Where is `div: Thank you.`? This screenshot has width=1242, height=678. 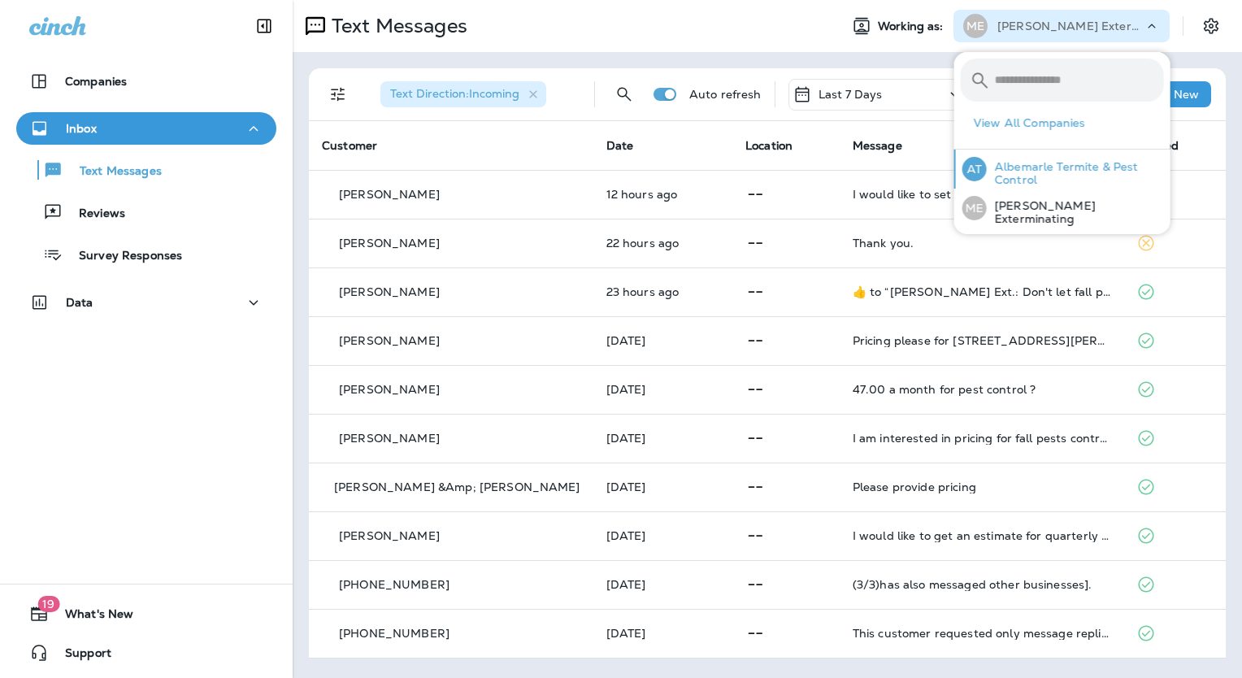 div: Thank you. is located at coordinates (982, 243).